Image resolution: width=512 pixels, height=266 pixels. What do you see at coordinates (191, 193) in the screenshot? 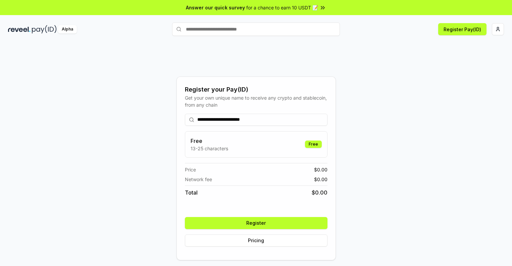
I see `span: Total` at bounding box center [191, 193].